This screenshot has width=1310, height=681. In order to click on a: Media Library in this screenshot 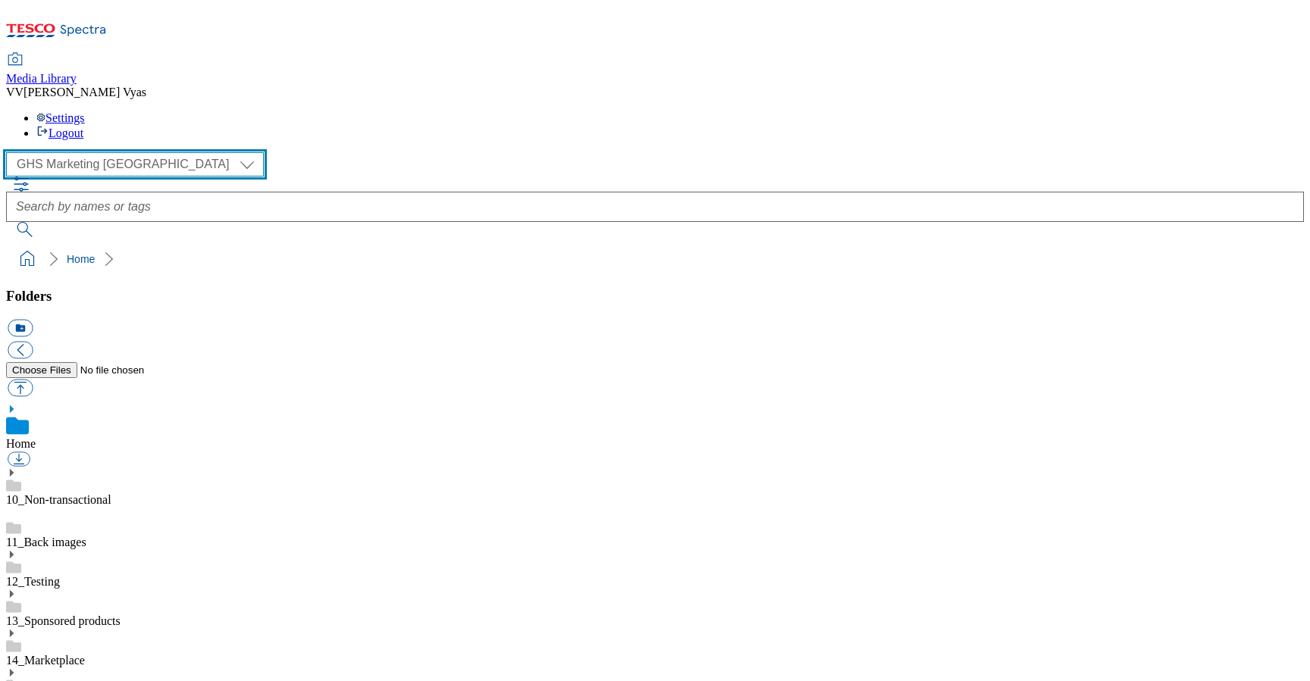, I will do `click(41, 70)`.